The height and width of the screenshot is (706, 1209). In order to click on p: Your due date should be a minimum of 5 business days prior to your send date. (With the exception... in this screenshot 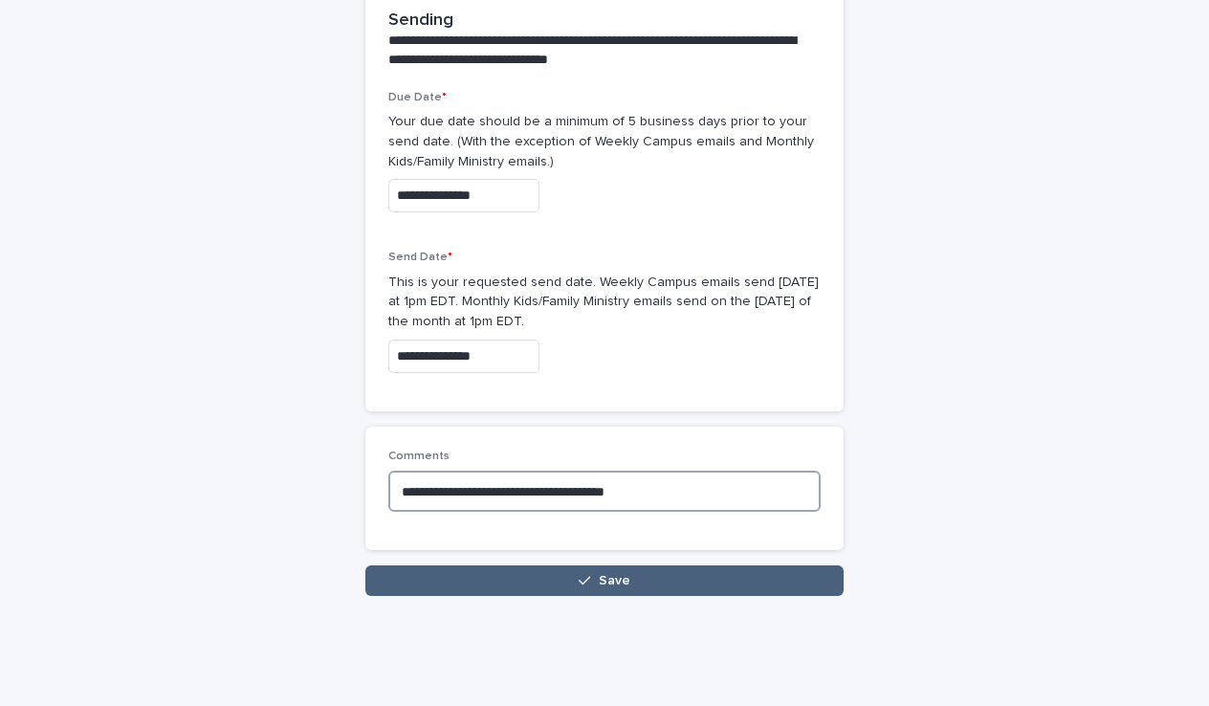, I will do `click(604, 142)`.